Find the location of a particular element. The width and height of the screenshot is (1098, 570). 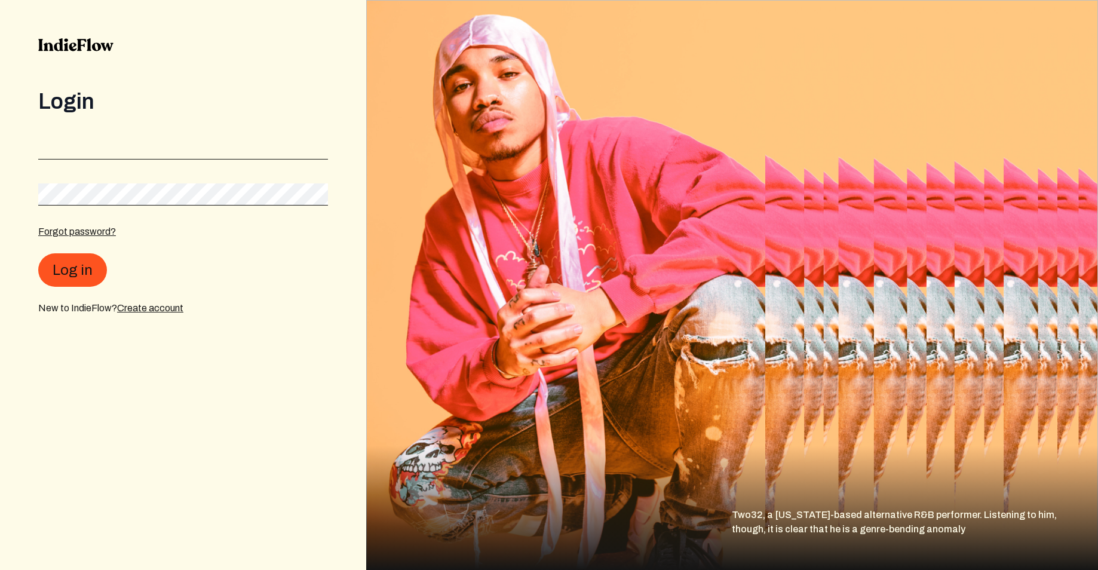

a: Forgot password? is located at coordinates (77, 231).